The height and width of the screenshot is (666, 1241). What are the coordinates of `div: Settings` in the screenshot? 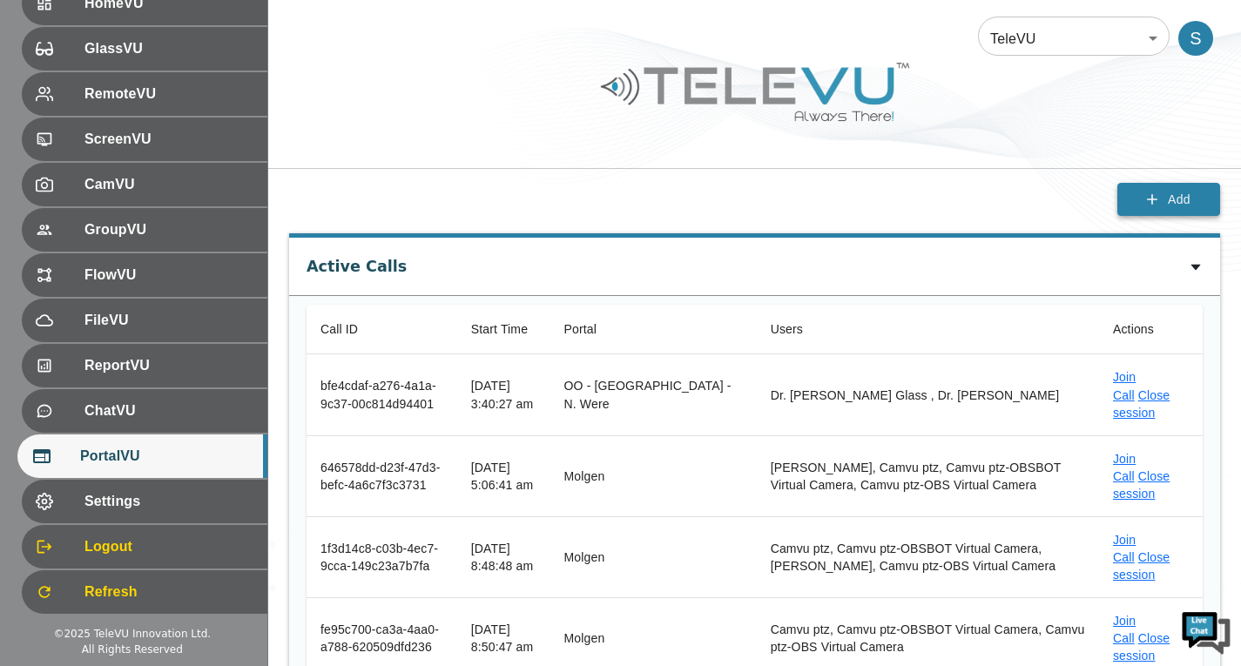 It's located at (145, 502).